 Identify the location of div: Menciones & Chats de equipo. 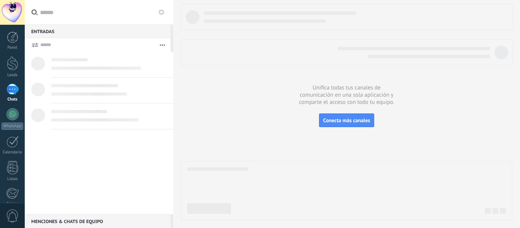
(98, 221).